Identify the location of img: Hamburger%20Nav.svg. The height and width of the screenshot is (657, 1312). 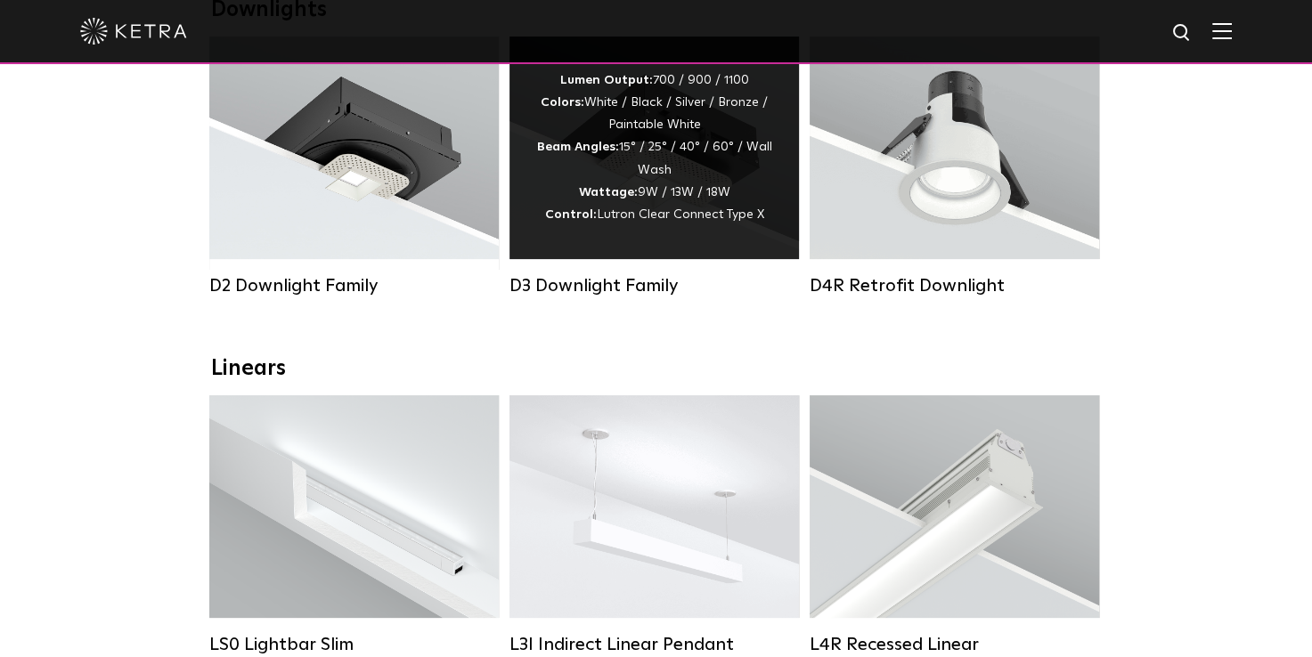
(1222, 30).